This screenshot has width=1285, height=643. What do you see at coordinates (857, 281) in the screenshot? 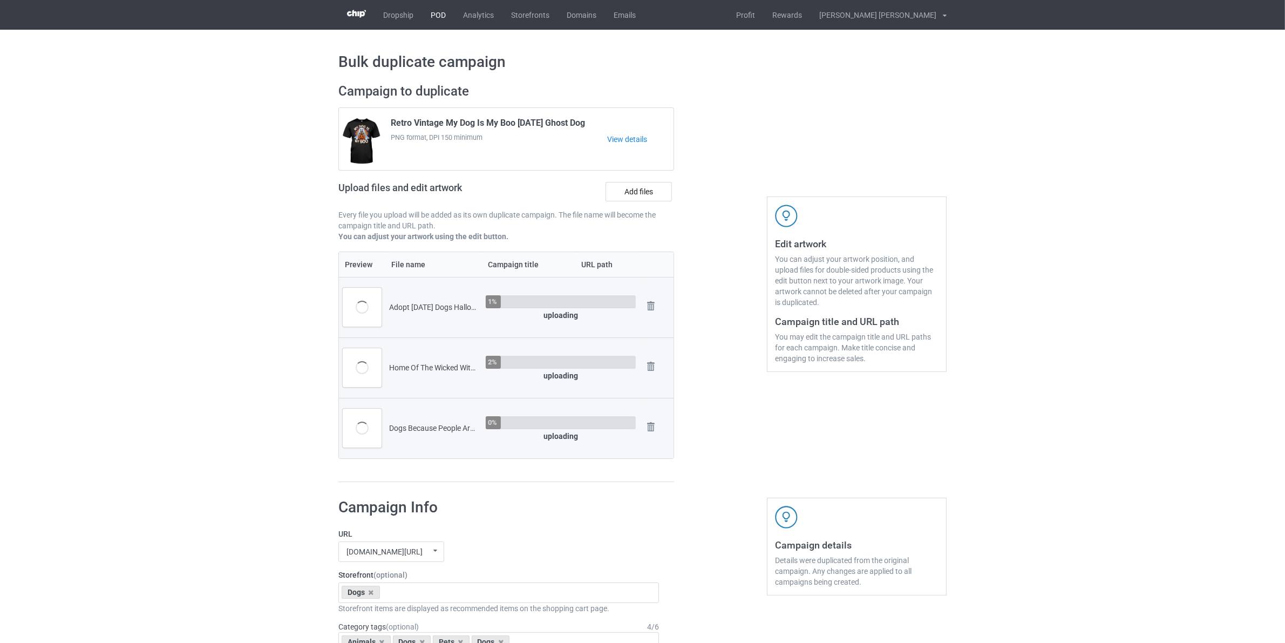
I see `div: You can adjust your artwork position, and upload files for double-sided products using the edit b...` at bounding box center [857, 281].